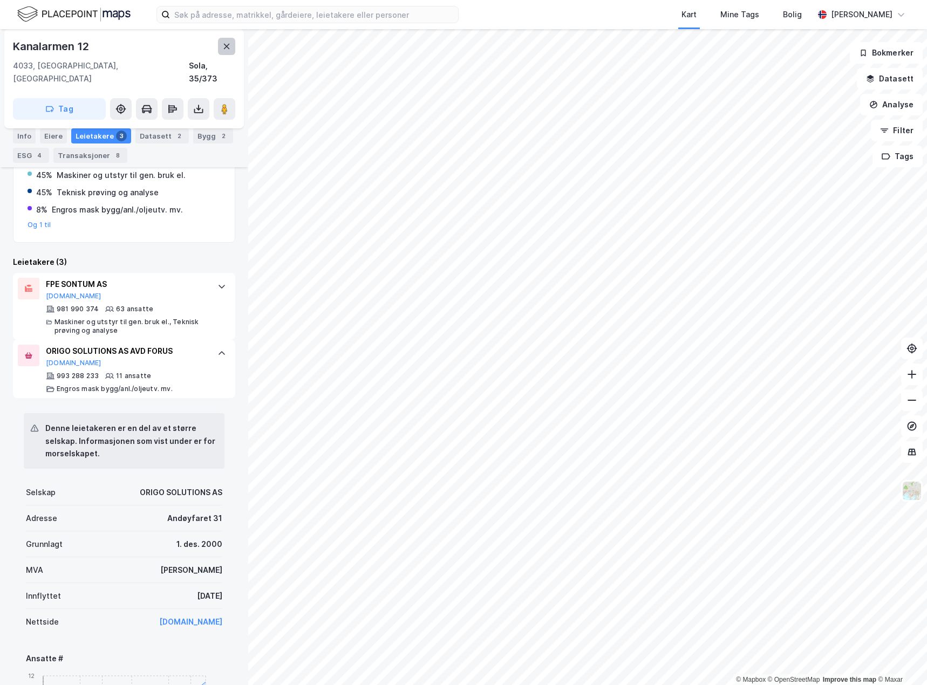 The height and width of the screenshot is (685, 927). Describe the element at coordinates (199, 544) in the screenshot. I see `div: 1. des. 2000` at that location.